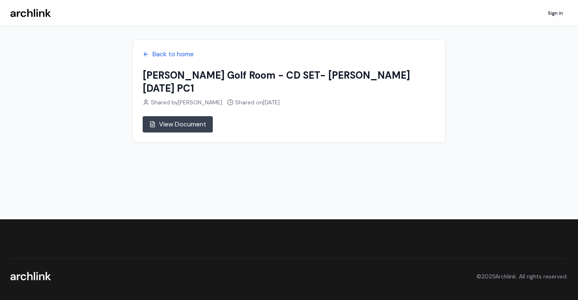  Describe the element at coordinates (289, 54) in the screenshot. I see `a: Back to home` at that location.